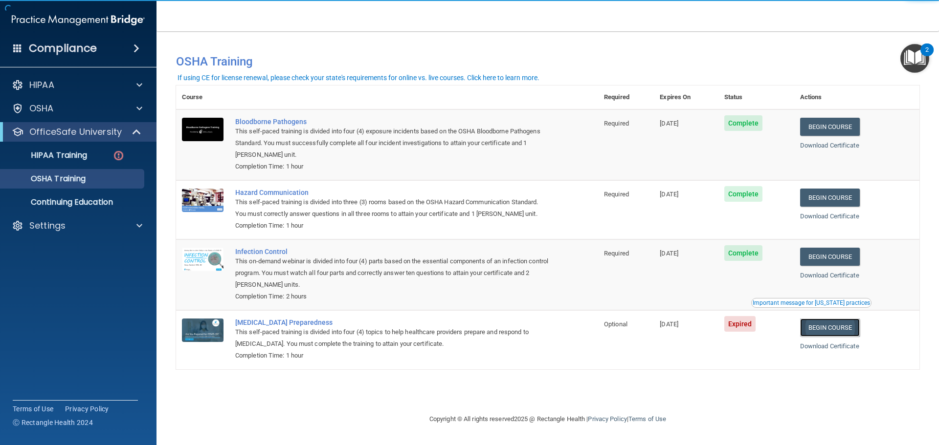  I want to click on th: Expires On, so click(686, 97).